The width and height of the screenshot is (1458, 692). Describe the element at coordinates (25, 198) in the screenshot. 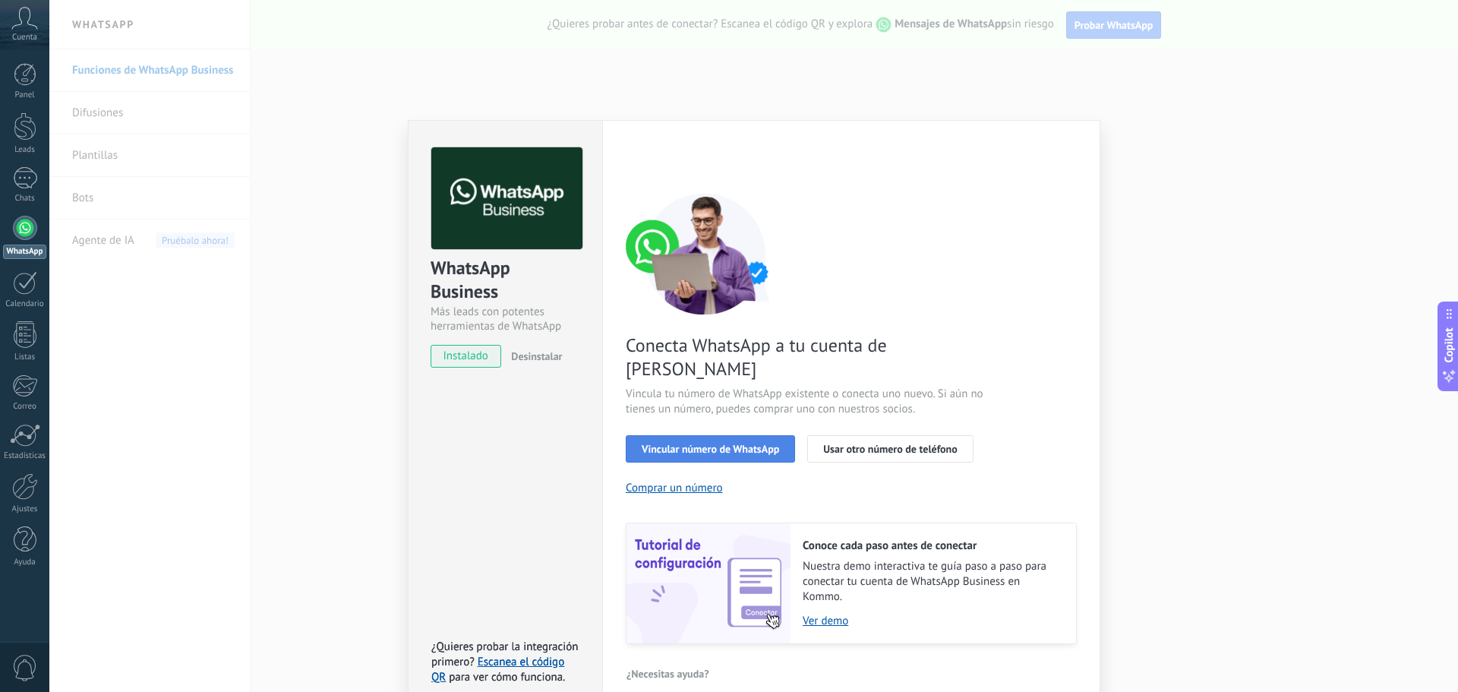

I see `div: Chats` at that location.